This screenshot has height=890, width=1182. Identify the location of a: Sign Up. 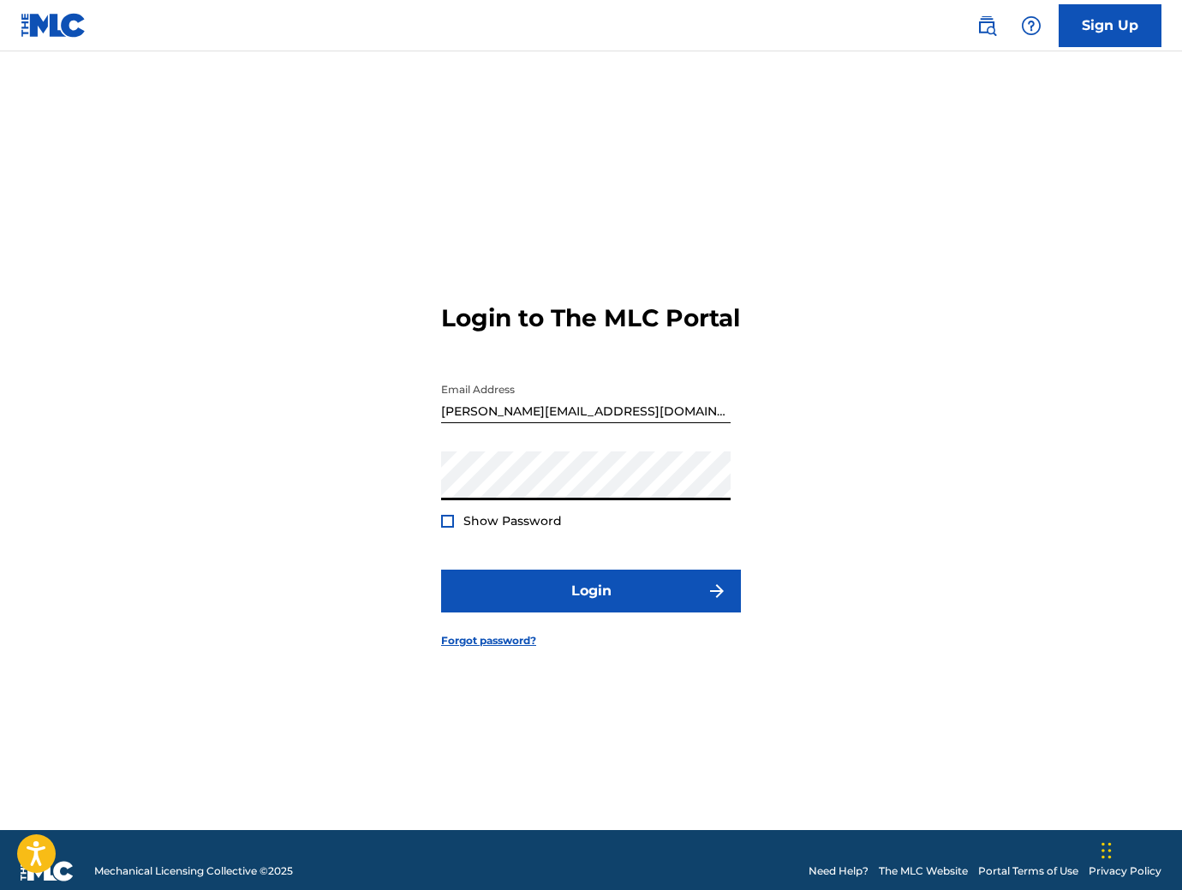
(1110, 26).